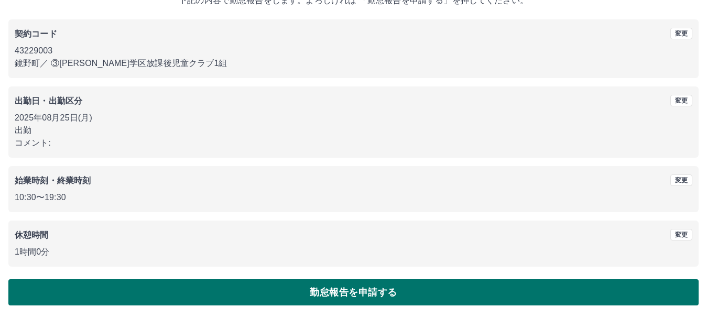  I want to click on b: 出勤日・出勤区分, so click(48, 101).